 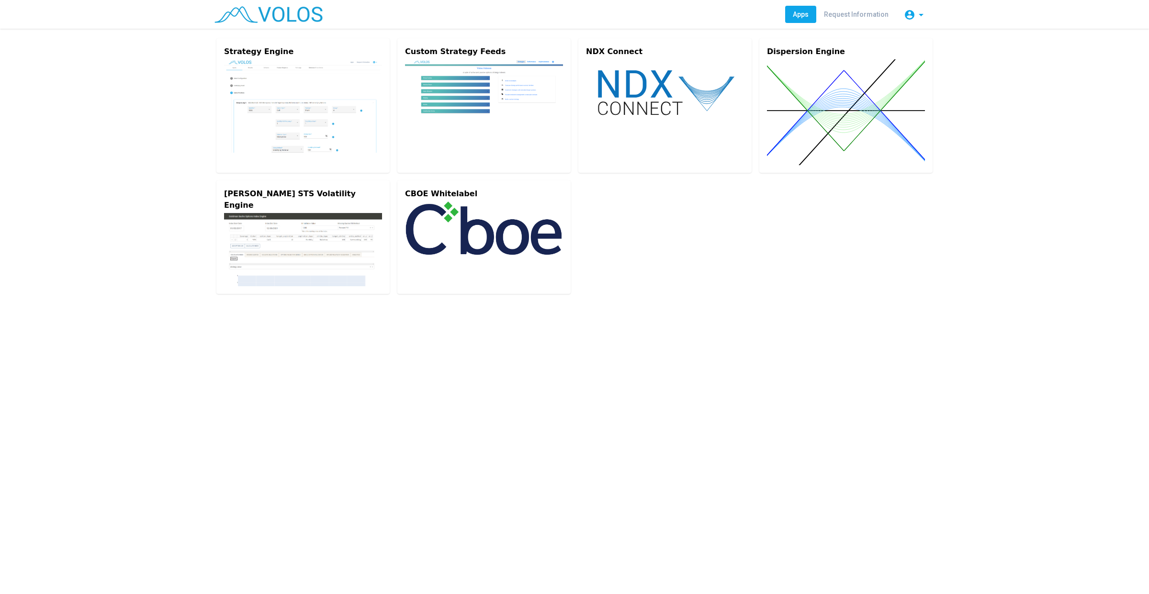 I want to click on div: Custom Strategy Feeds, so click(x=484, y=52).